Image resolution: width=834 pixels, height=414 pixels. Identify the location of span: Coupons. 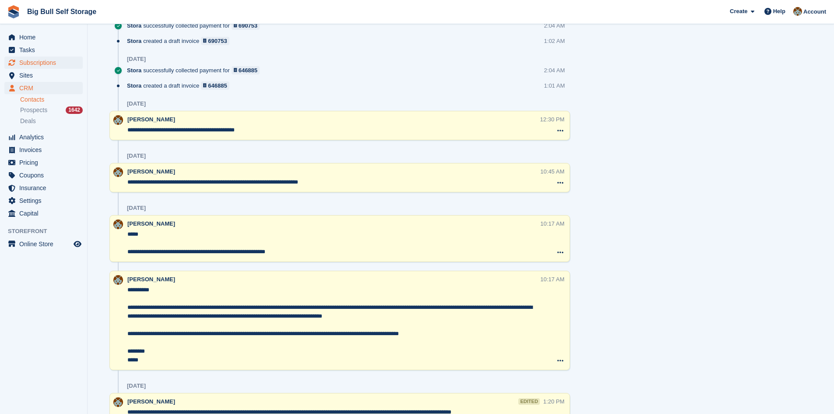
(46, 175).